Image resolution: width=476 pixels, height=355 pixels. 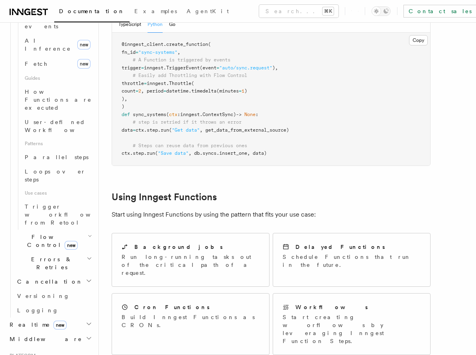 What do you see at coordinates (186, 130) in the screenshot?
I see `span: "Get data"` at bounding box center [186, 130].